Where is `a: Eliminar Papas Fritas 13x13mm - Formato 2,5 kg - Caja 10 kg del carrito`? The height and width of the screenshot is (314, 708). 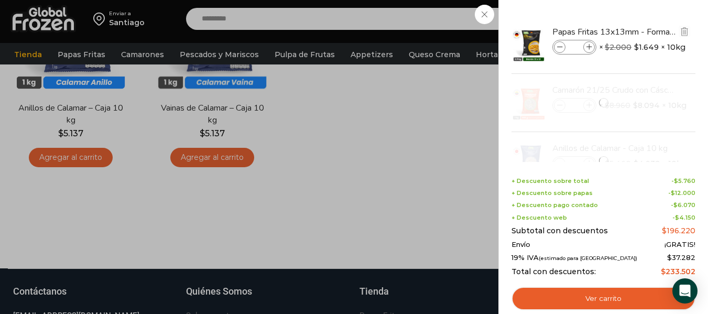
a: Eliminar Papas Fritas 13x13mm - Formato 2,5 kg - Caja 10 kg del carrito is located at coordinates (685, 32).